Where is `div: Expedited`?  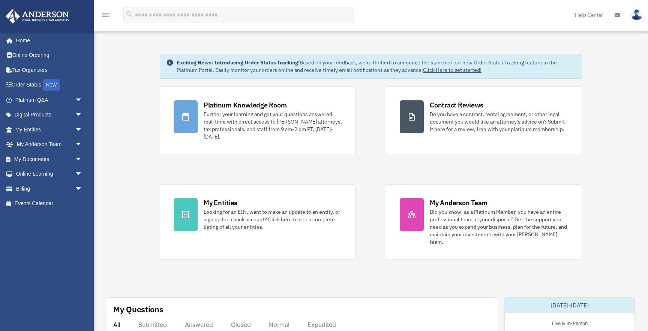 div: Expedited is located at coordinates (322, 325).